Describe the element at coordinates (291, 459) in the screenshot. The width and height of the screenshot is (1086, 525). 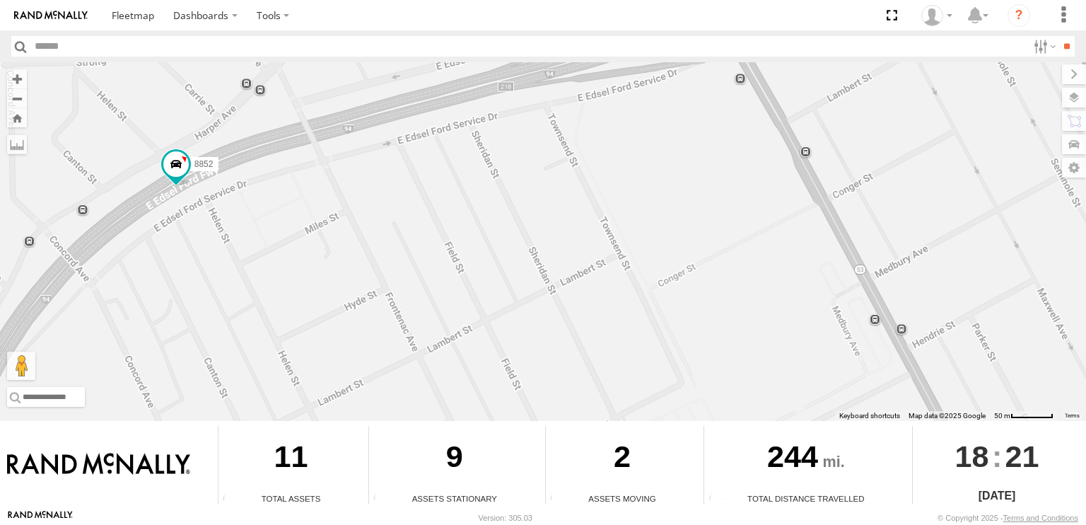
I see `div: 11` at that location.